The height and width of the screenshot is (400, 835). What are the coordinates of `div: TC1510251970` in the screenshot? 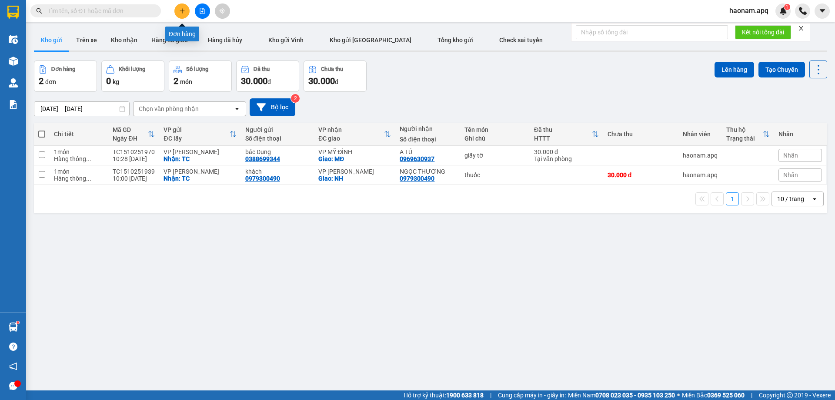 It's located at (134, 152).